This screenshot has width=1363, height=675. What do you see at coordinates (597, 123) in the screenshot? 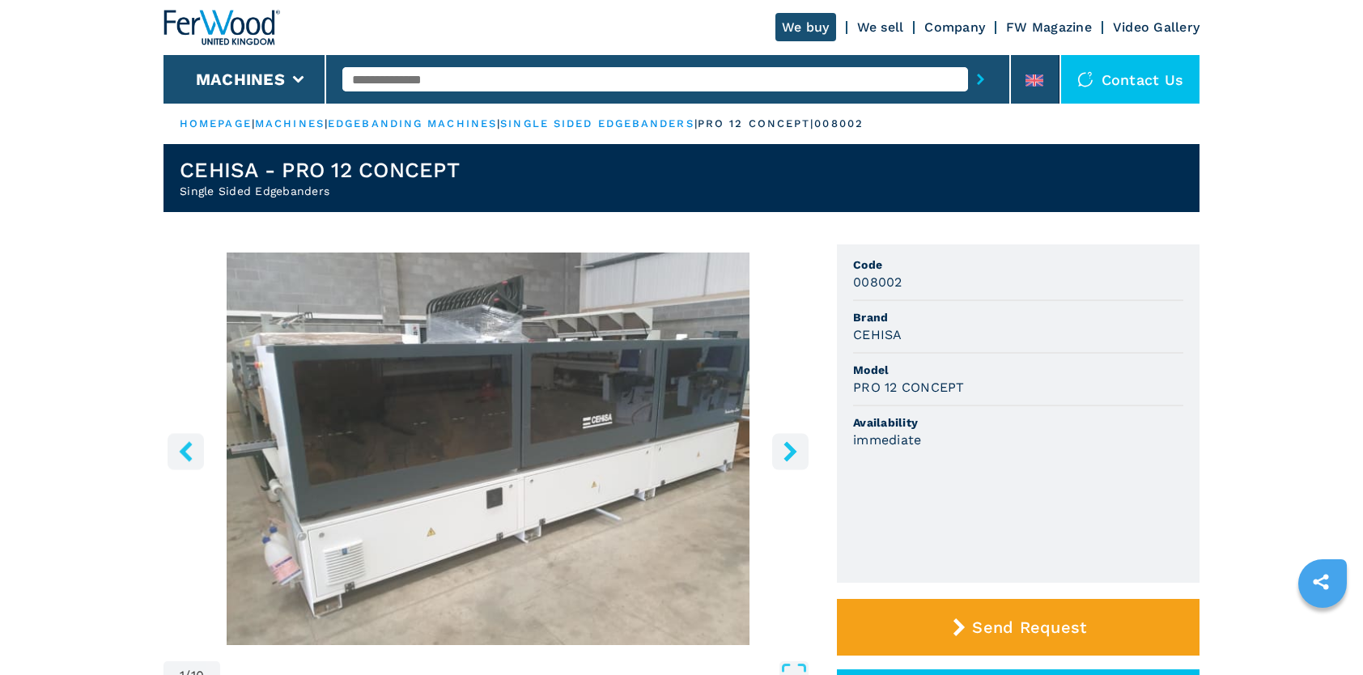
I see `a: single sided edgebanders` at bounding box center [597, 123].